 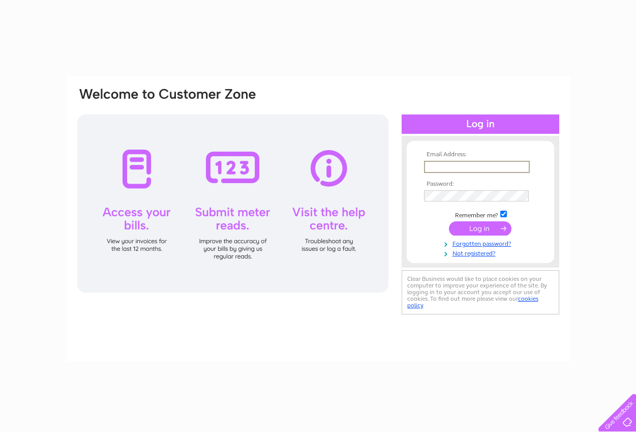 What do you see at coordinates (480, 155) in the screenshot?
I see `th: Email Address:` at bounding box center [480, 155].